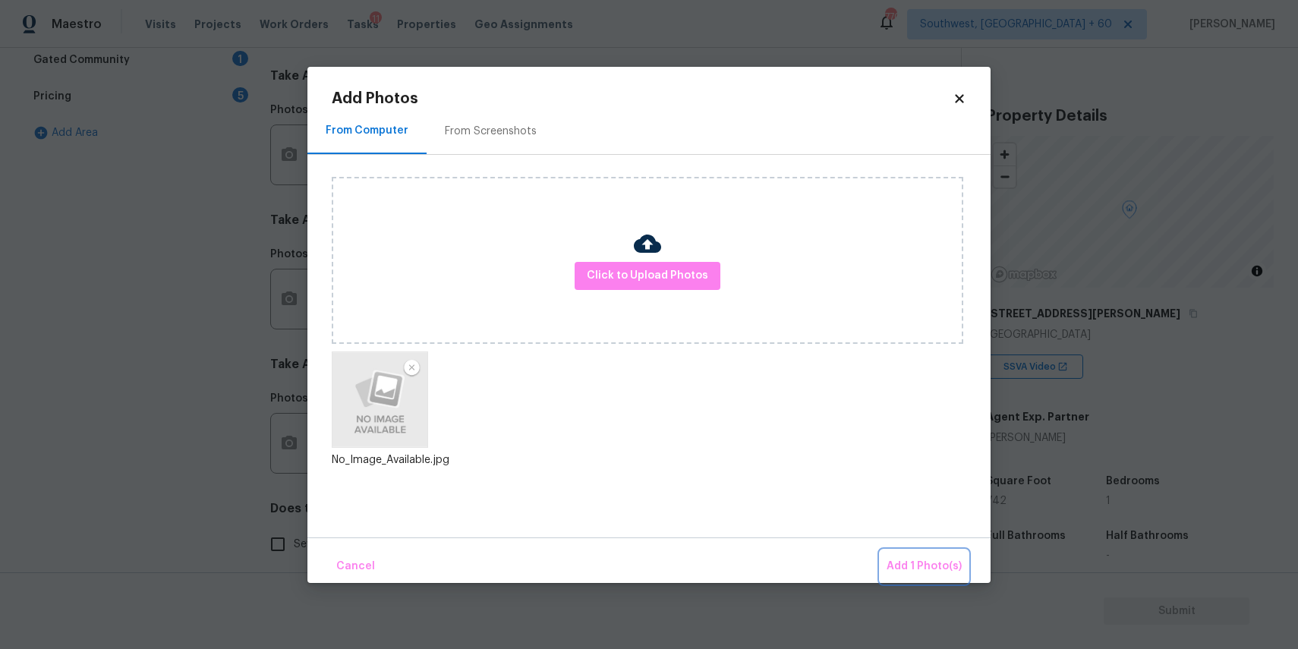 The height and width of the screenshot is (649, 1298). I want to click on span: Click to Upload Photos, so click(647, 276).